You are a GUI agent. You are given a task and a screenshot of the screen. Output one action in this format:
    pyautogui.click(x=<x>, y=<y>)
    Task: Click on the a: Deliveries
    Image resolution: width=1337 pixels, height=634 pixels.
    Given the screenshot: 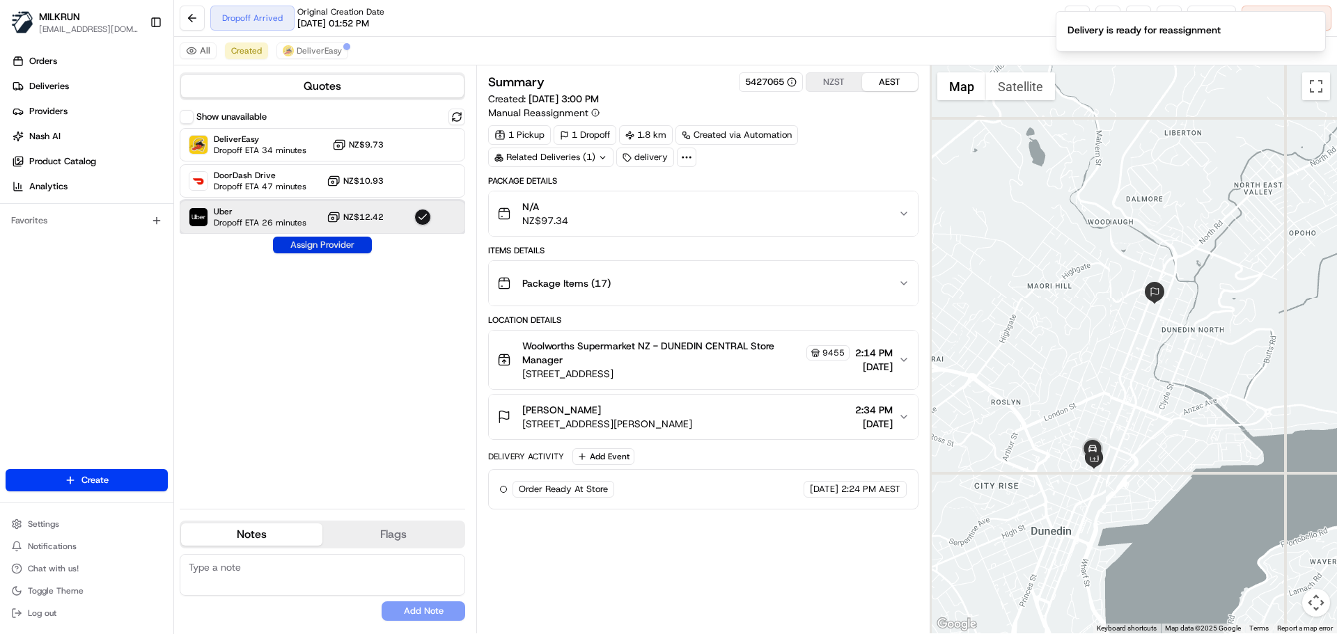 What is the action you would take?
    pyautogui.click(x=89, y=86)
    